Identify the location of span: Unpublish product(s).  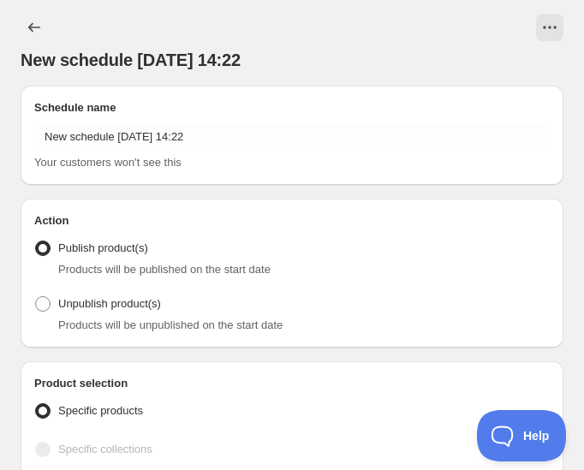
(110, 303).